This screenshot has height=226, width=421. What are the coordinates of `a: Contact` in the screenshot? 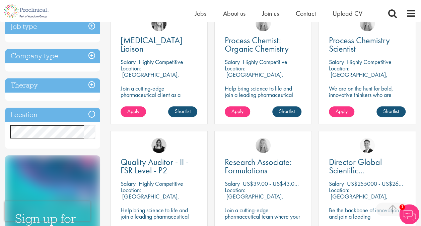 It's located at (306, 13).